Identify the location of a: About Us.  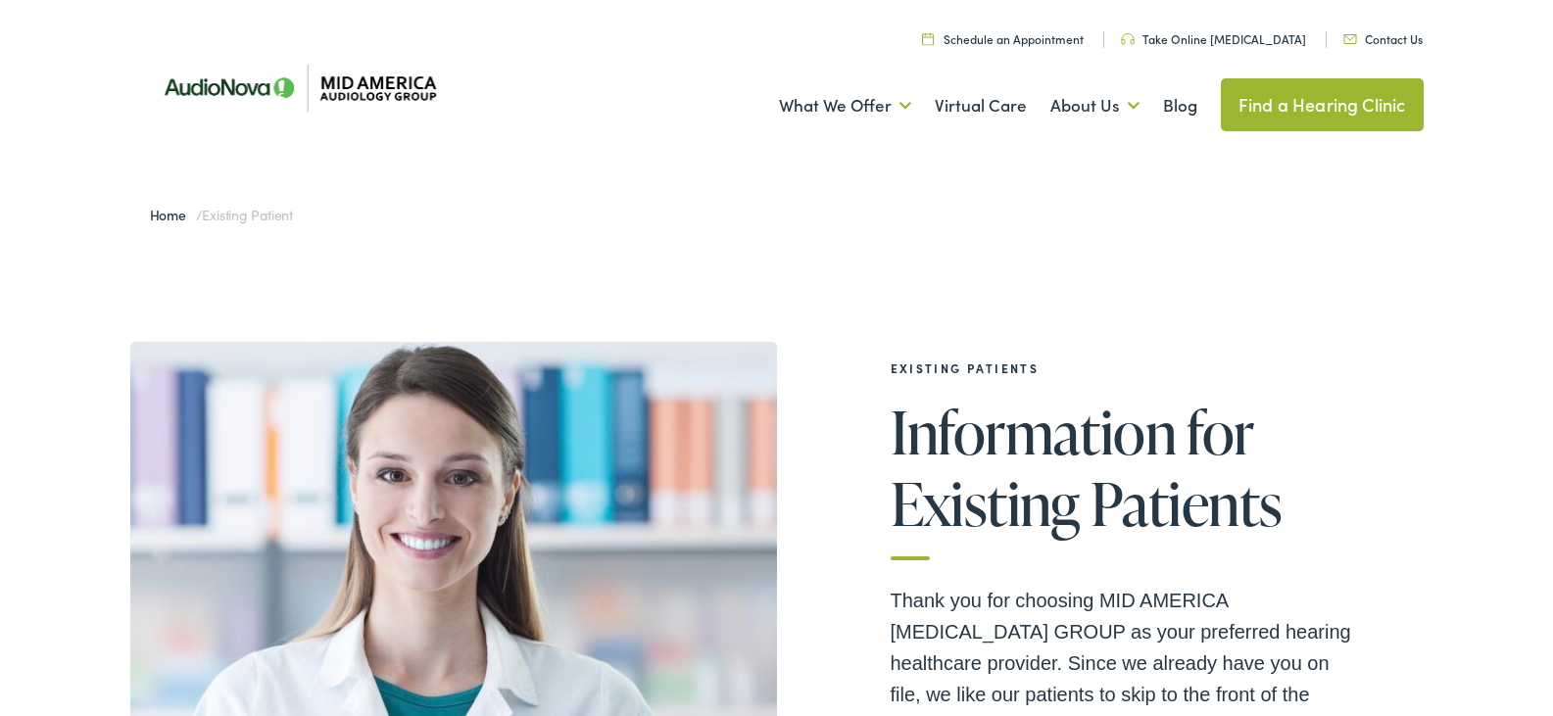
(1094, 106).